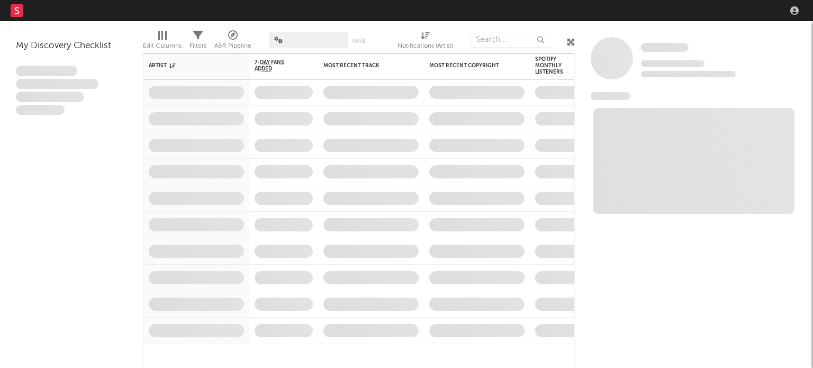 The image size is (813, 368). I want to click on span: 7-Day Fans Added, so click(276, 66).